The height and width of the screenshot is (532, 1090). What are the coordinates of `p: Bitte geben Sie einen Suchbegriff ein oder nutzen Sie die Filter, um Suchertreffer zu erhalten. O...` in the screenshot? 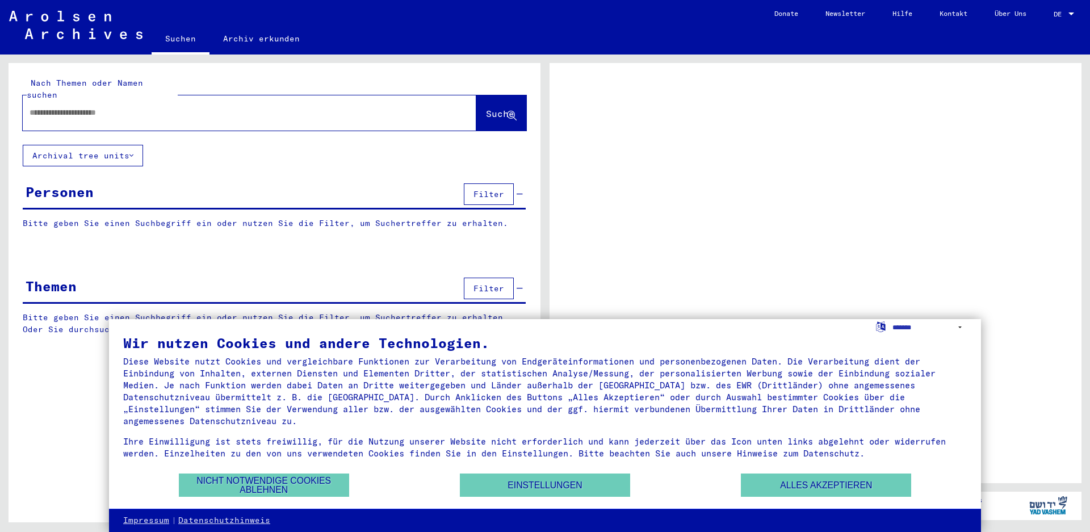 It's located at (274, 324).